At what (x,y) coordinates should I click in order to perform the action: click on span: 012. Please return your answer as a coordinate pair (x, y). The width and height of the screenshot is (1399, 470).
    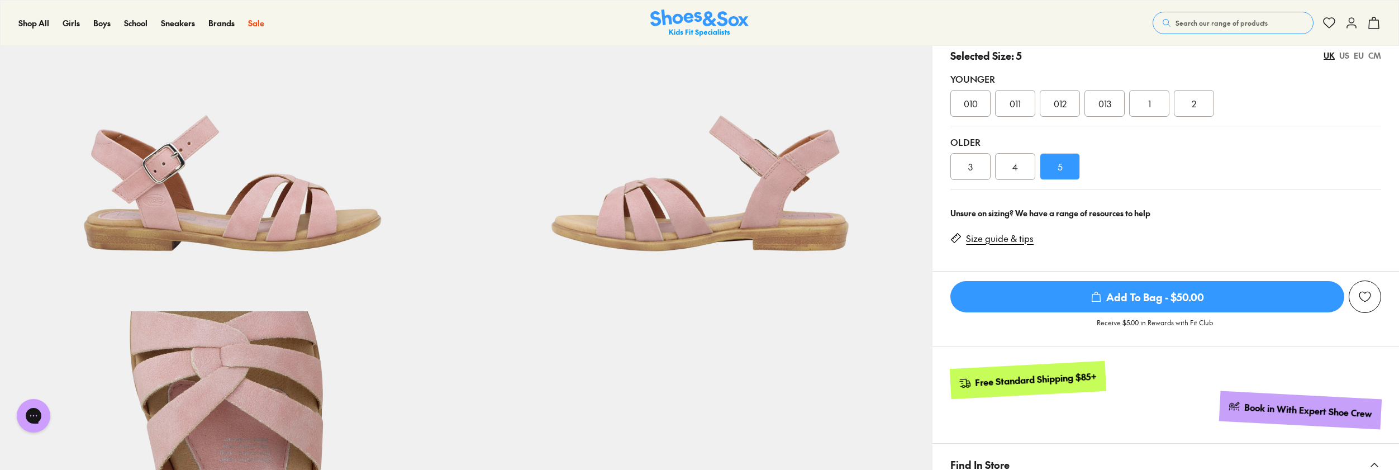
    Looking at the image, I should click on (1060, 103).